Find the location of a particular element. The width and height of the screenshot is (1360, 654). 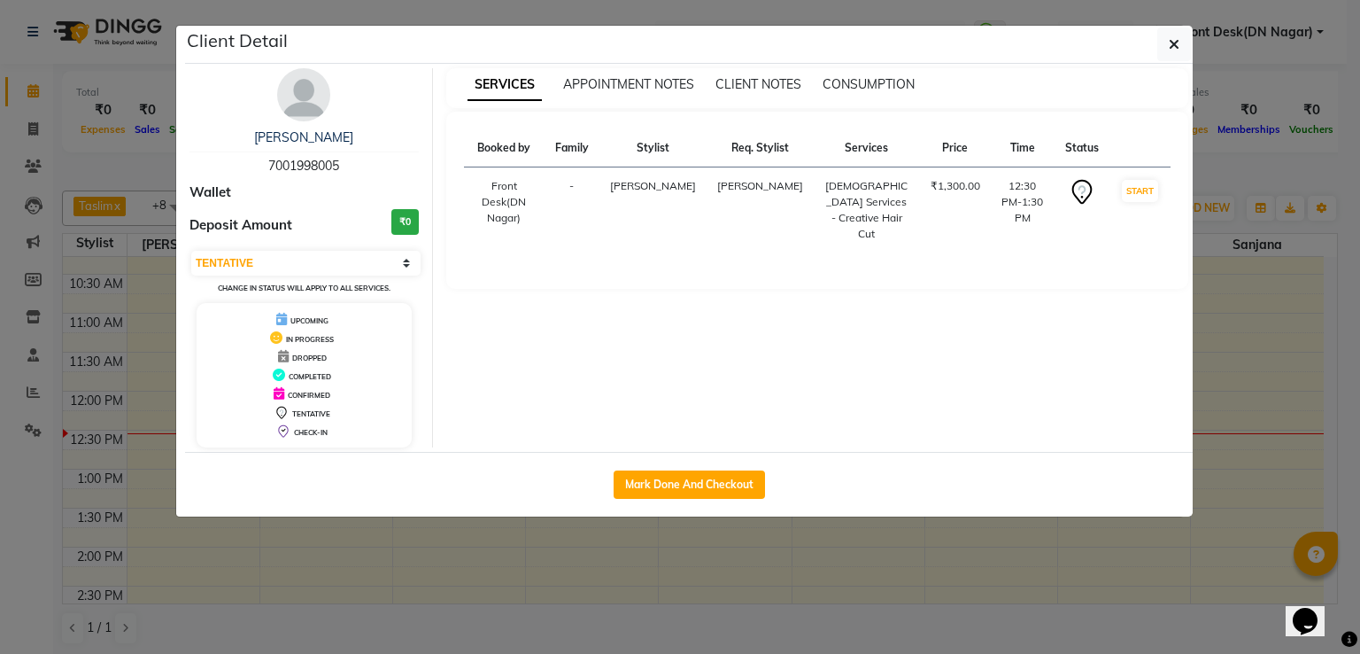

span: CONFIRMED is located at coordinates (309, 395).